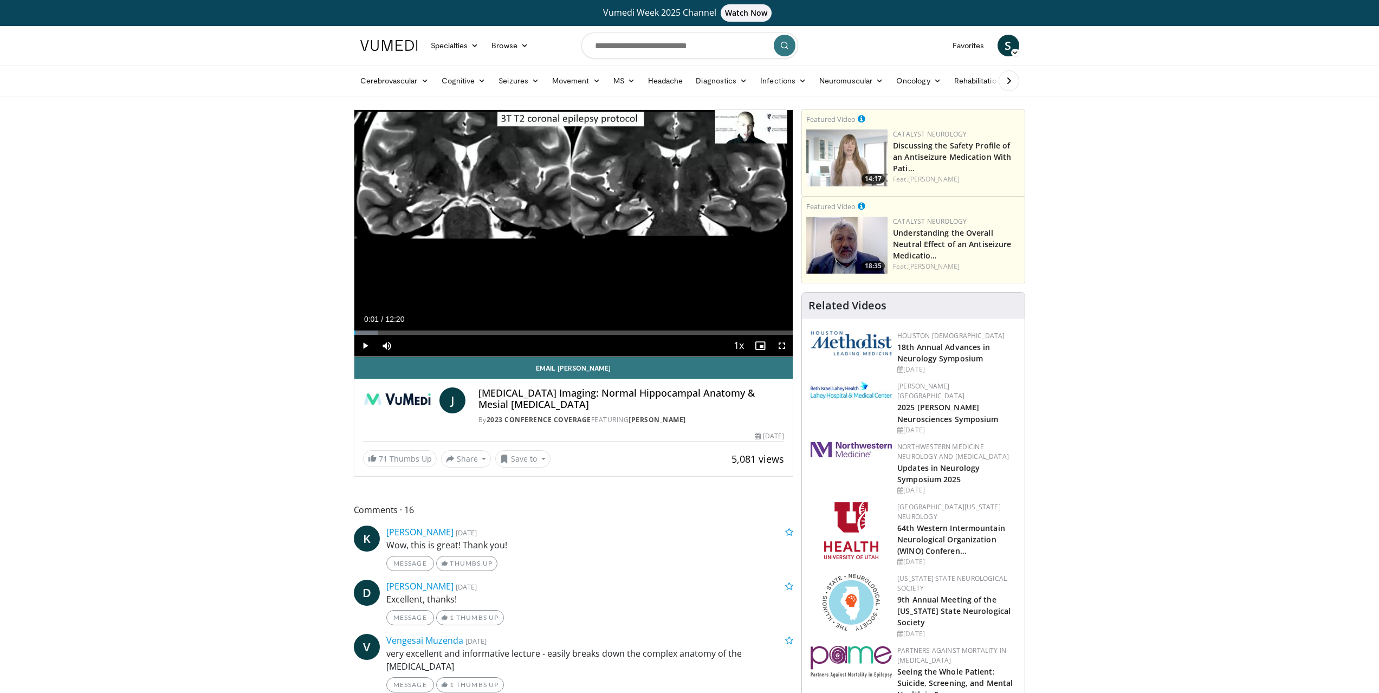 The height and width of the screenshot is (693, 1379). What do you see at coordinates (367, 538) in the screenshot?
I see `a: K` at bounding box center [367, 538].